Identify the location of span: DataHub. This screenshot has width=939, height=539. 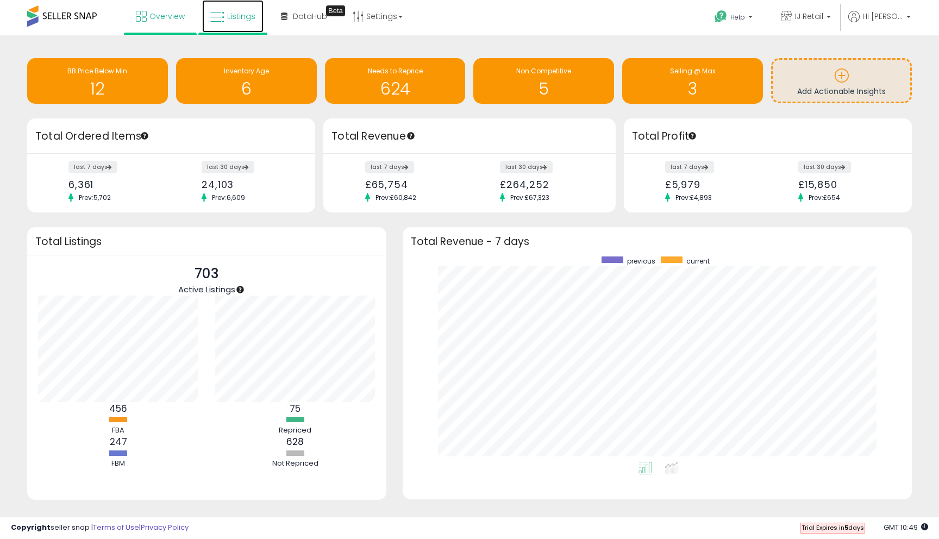
(310, 16).